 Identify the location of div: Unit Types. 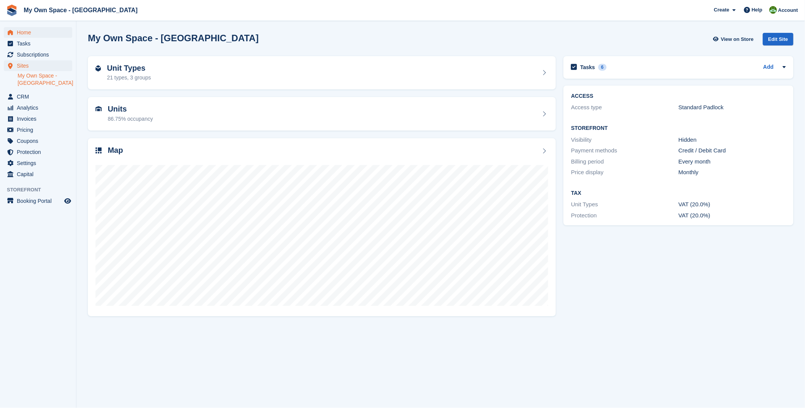
(625, 204).